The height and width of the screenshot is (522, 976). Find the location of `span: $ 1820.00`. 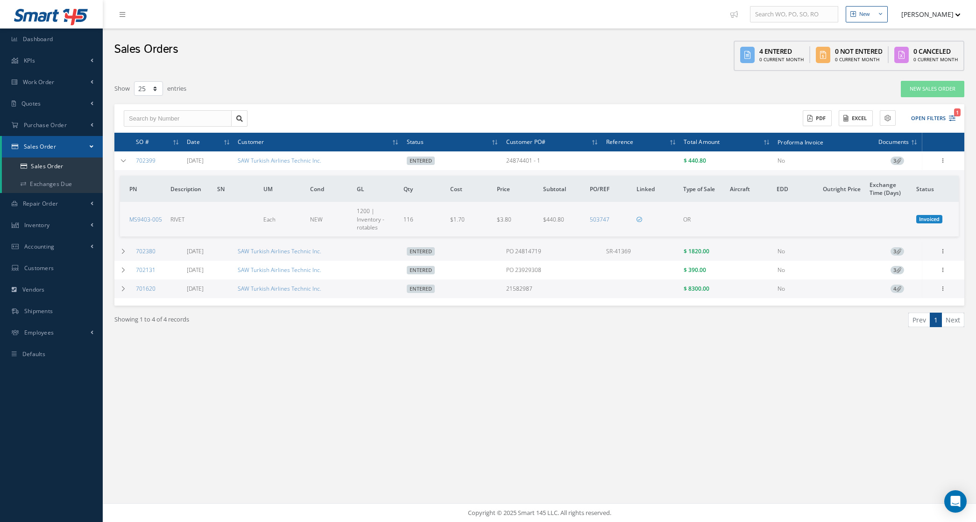

span: $ 1820.00 is located at coordinates (696, 251).